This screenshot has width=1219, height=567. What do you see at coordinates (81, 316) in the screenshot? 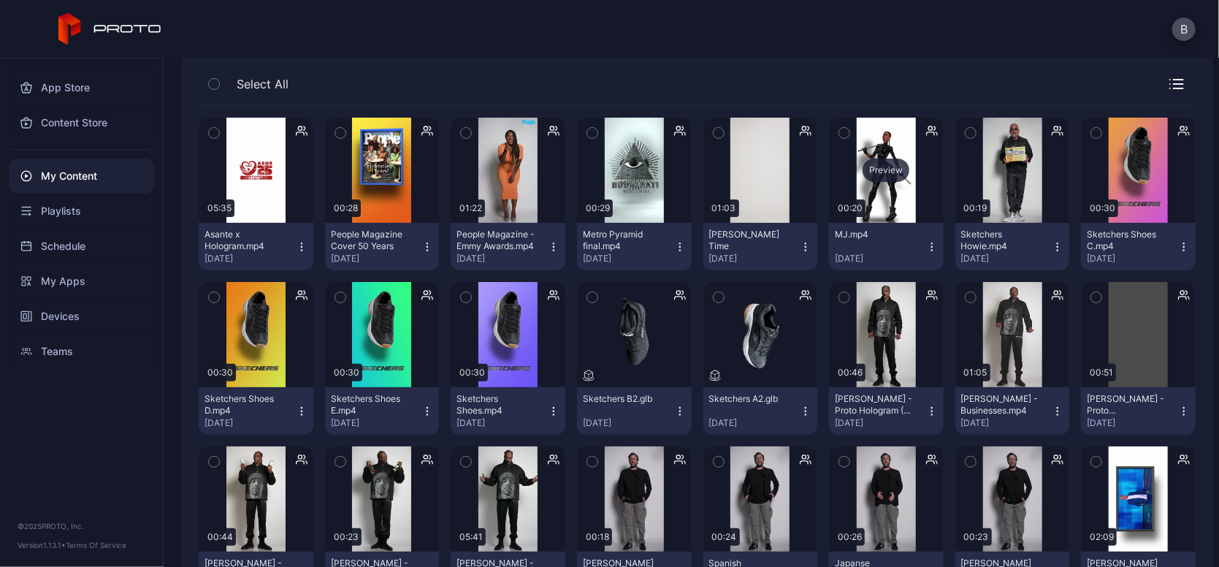
I see `a: Devices` at bounding box center [81, 316].